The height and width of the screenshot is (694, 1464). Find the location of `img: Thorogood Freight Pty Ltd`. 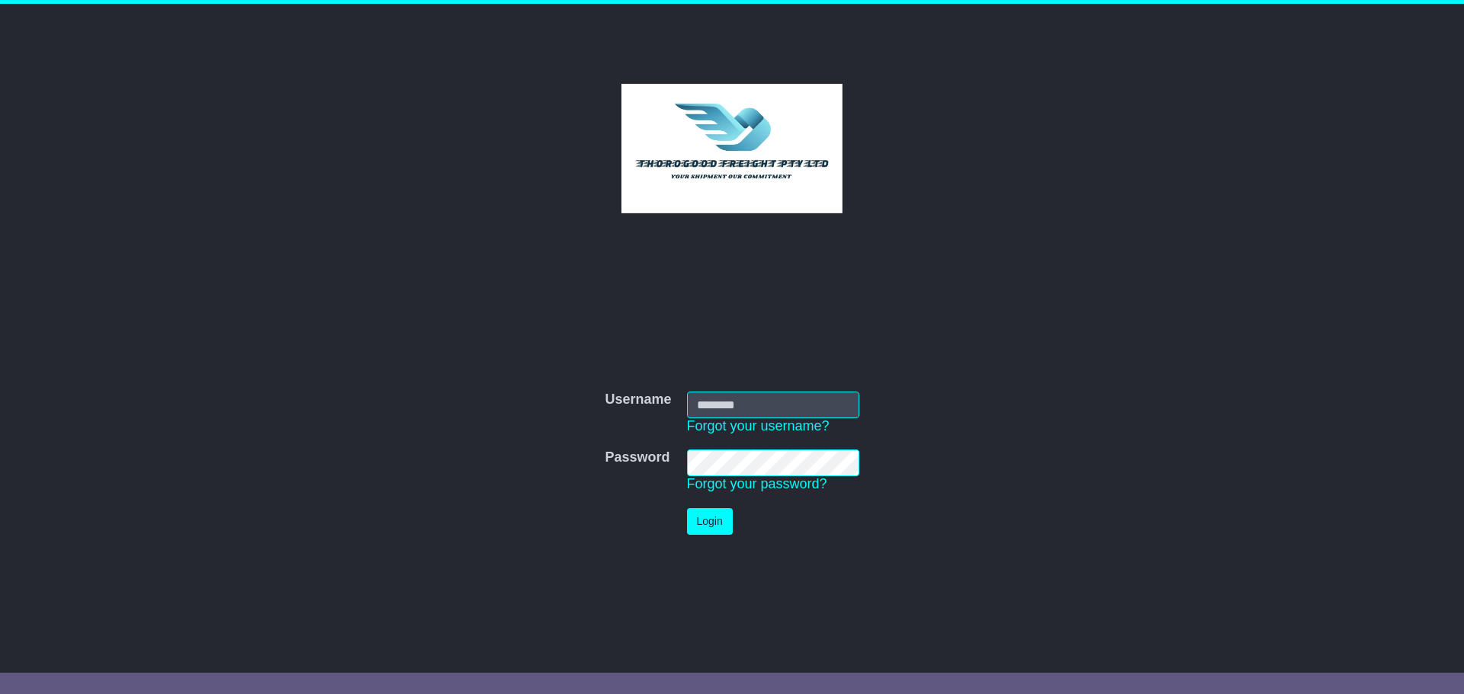

img: Thorogood Freight Pty Ltd is located at coordinates (732, 149).